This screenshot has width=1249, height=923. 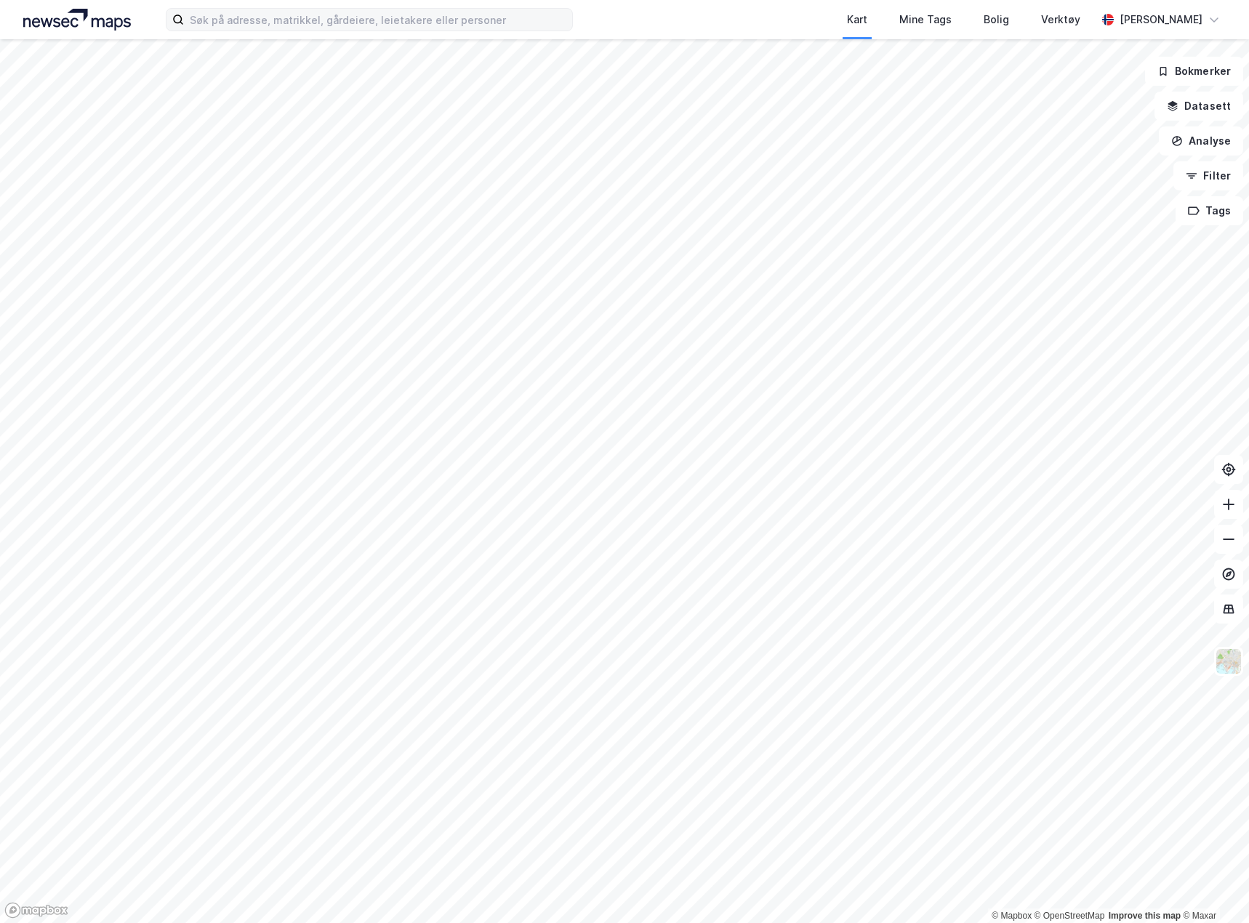 I want to click on input: Søk på adresse, matrikkel, gårdeiere, leietakere eller personer, so click(x=378, y=20).